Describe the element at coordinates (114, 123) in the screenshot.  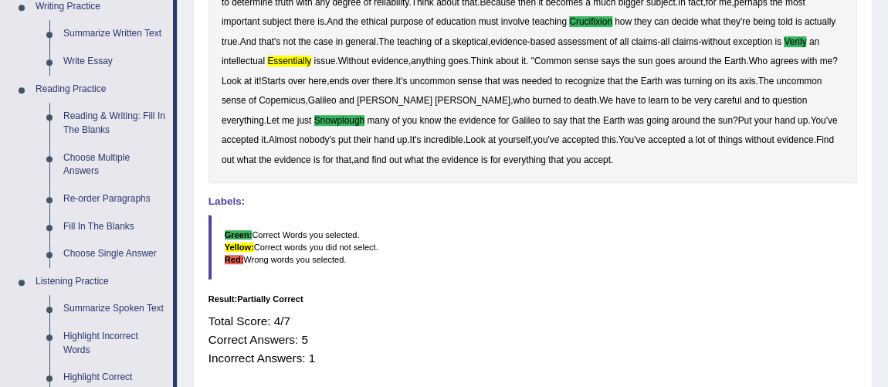
I see `a: Reading & Writing: Fill In The Blanks` at that location.